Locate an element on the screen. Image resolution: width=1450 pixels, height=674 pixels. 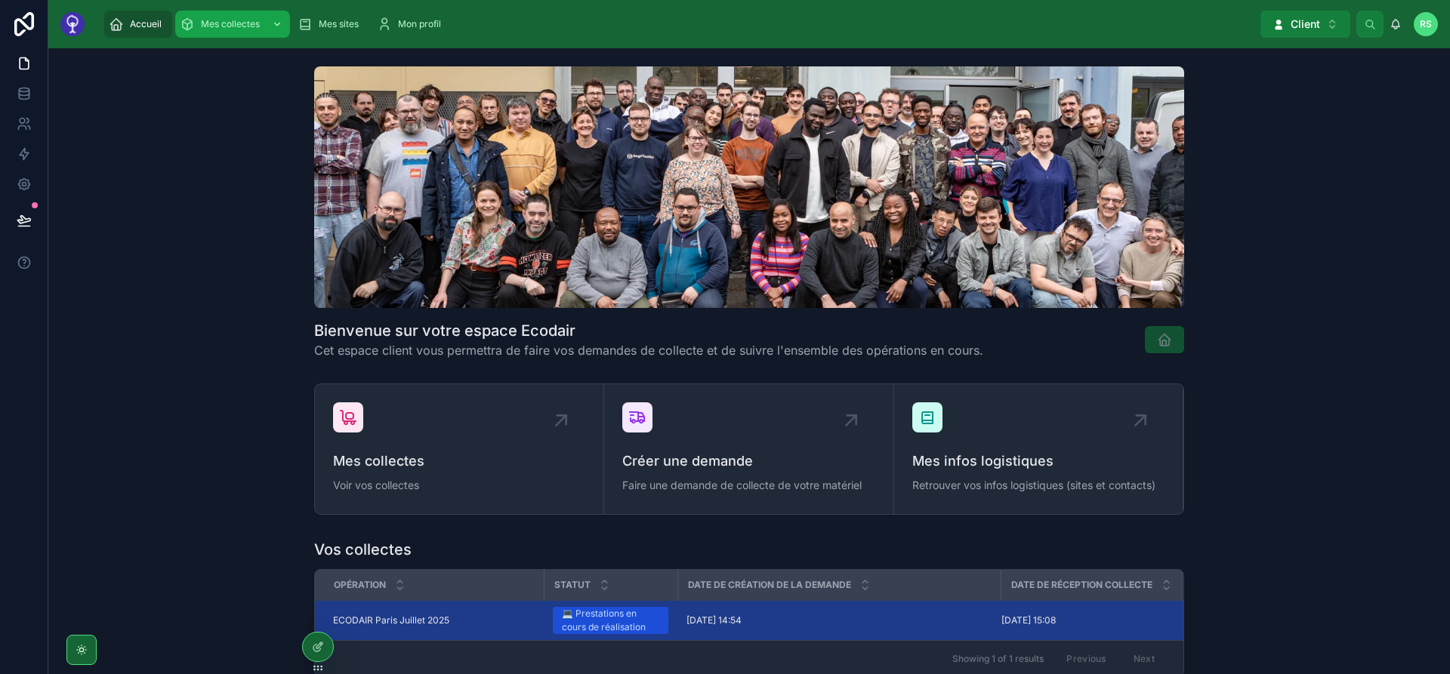
a: Mes sites is located at coordinates (331, 24).